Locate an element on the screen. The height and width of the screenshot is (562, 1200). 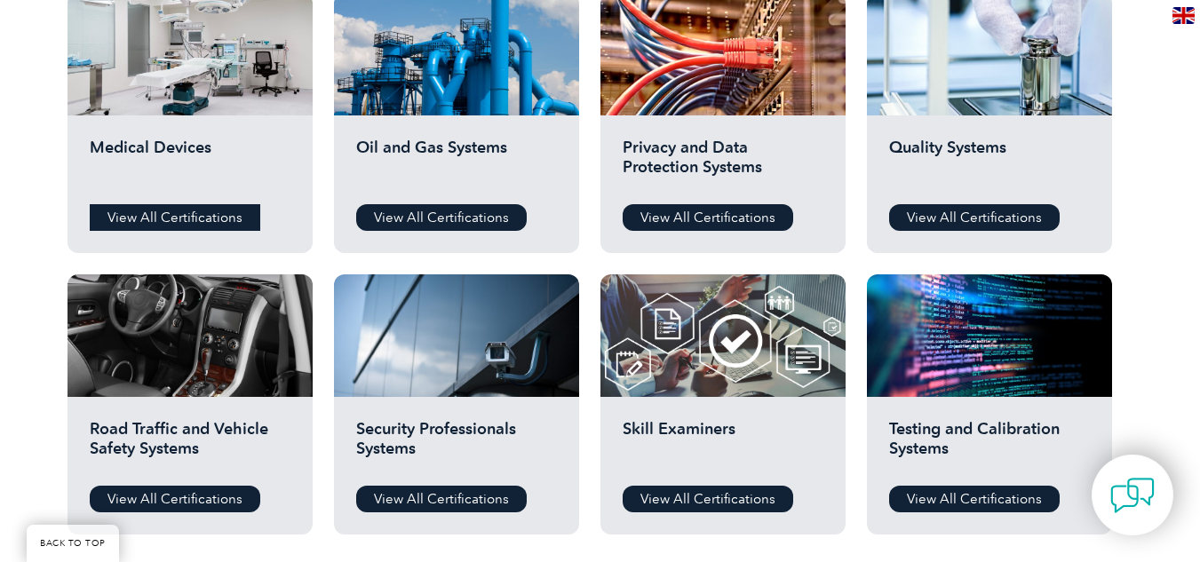
img: en is located at coordinates (1183, 15).